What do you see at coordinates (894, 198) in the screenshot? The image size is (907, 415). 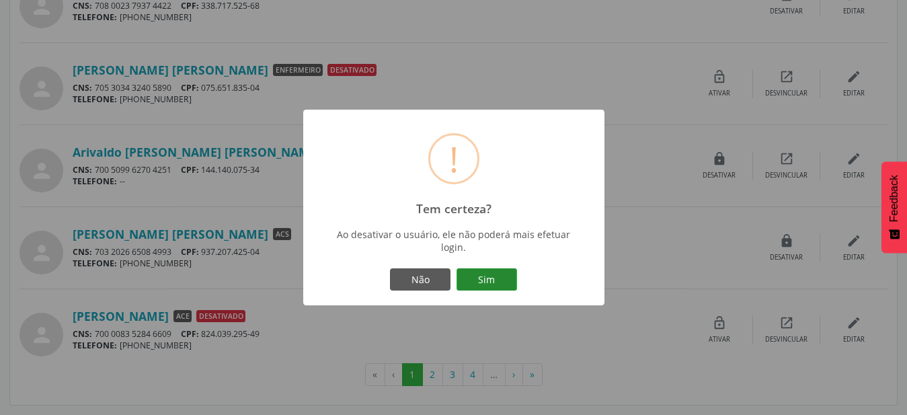 I see `span: Feedback` at bounding box center [894, 198].